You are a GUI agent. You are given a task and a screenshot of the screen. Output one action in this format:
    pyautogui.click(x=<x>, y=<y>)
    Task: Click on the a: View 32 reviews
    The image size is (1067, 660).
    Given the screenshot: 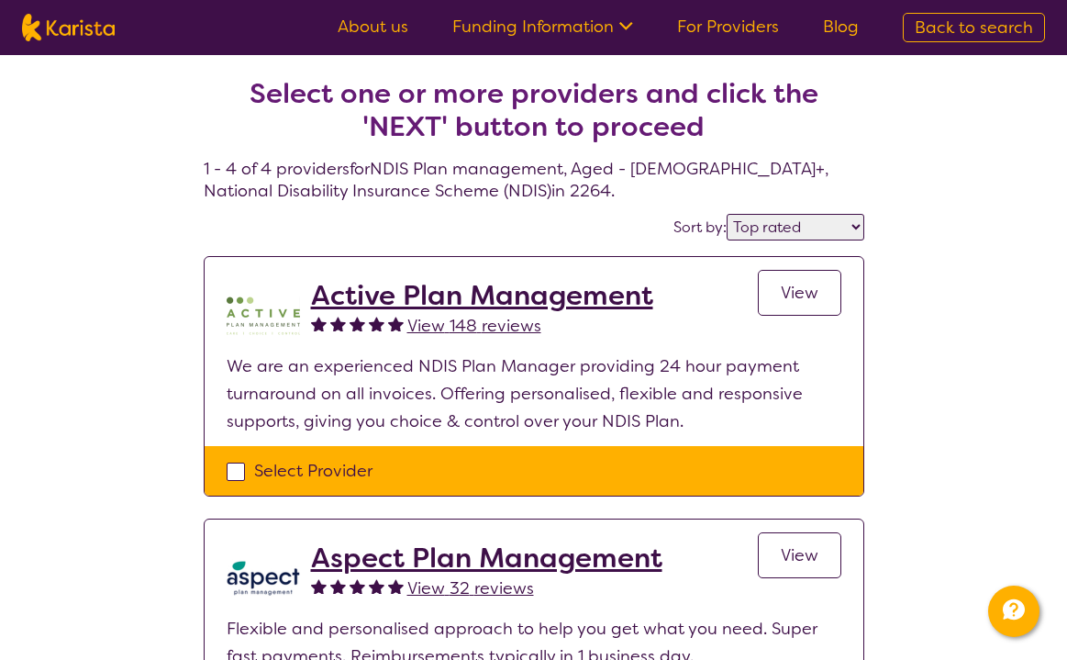 What is the action you would take?
    pyautogui.click(x=471, y=588)
    